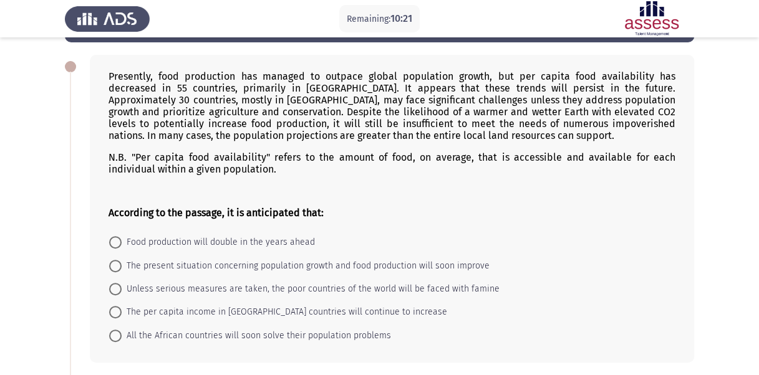 This screenshot has width=759, height=375. Describe the element at coordinates (651, 19) in the screenshot. I see `img: Assessment logo of ASSESS English Language Assessment (3 Module) (Ad - IB)` at that location.